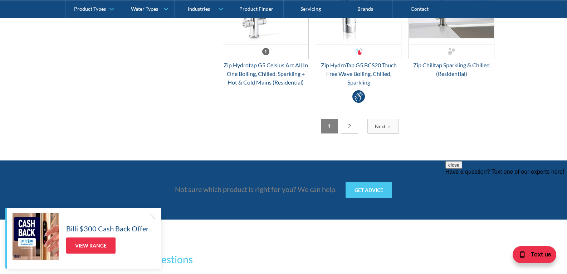 The image size is (567, 274). I want to click on a: View Range, so click(91, 245).